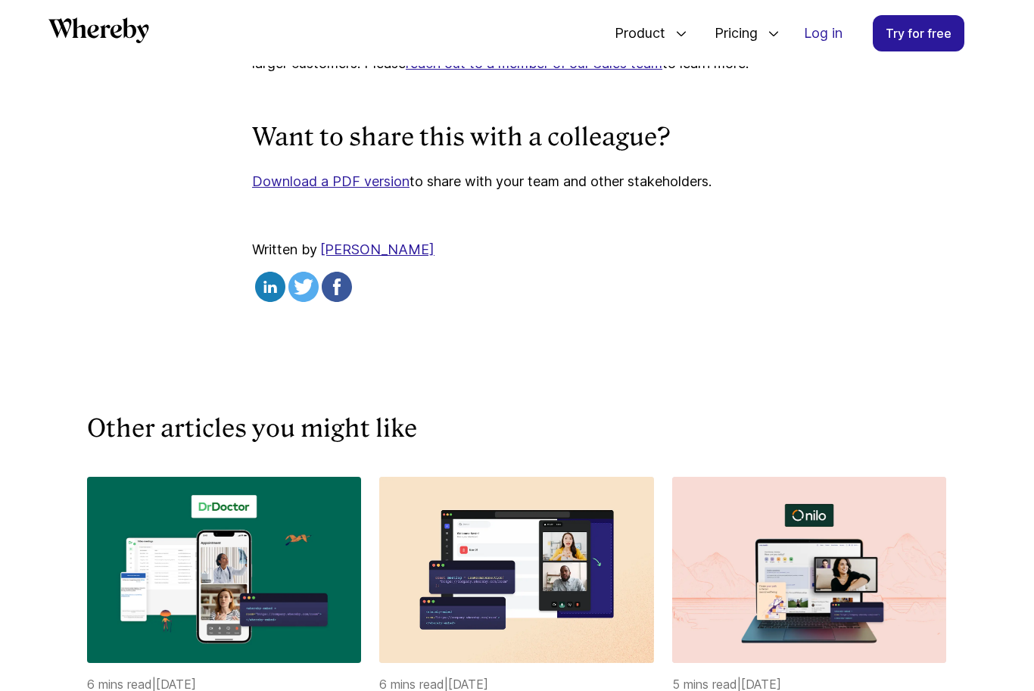  Describe the element at coordinates (823, 33) in the screenshot. I see `a: Log in` at that location.